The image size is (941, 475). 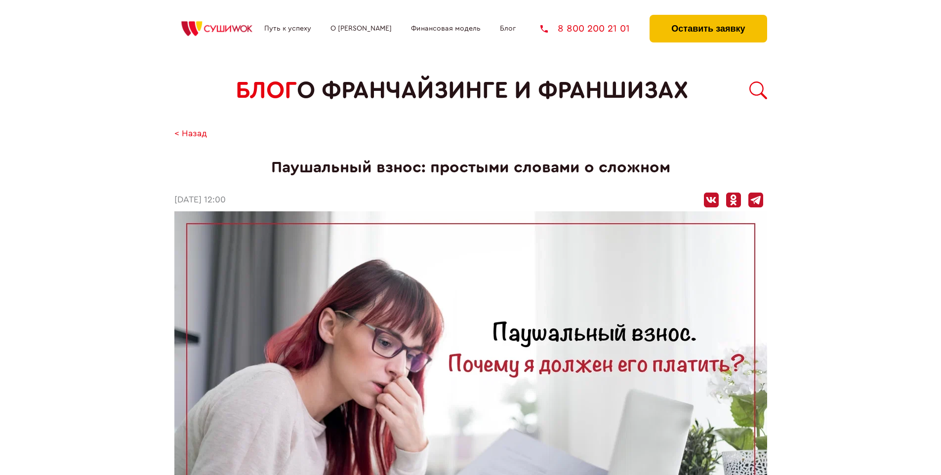 What do you see at coordinates (594, 29) in the screenshot?
I see `span: 8 800 200 21 01` at bounding box center [594, 29].